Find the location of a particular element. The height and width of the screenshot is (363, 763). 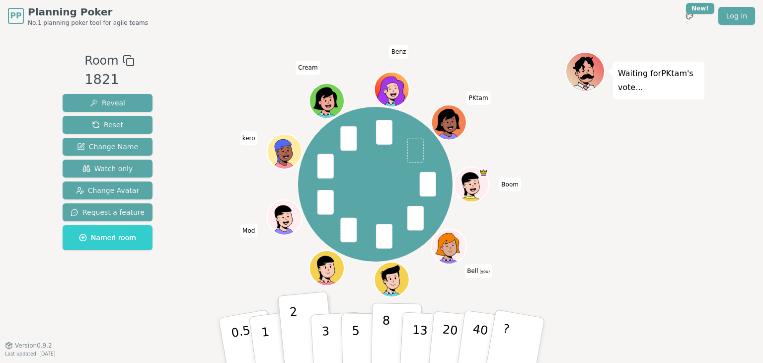

button: Click to change your avatar is located at coordinates (449, 246).